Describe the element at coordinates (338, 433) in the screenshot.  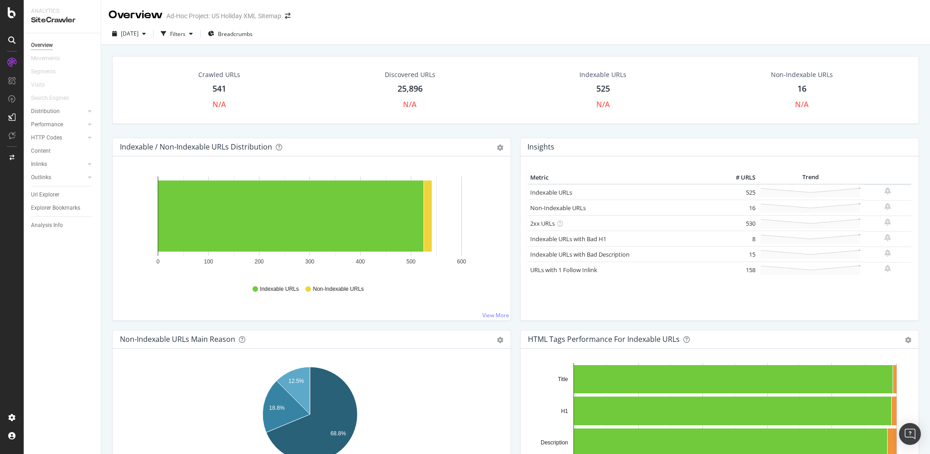
I see `text: 68.8%` at that location.